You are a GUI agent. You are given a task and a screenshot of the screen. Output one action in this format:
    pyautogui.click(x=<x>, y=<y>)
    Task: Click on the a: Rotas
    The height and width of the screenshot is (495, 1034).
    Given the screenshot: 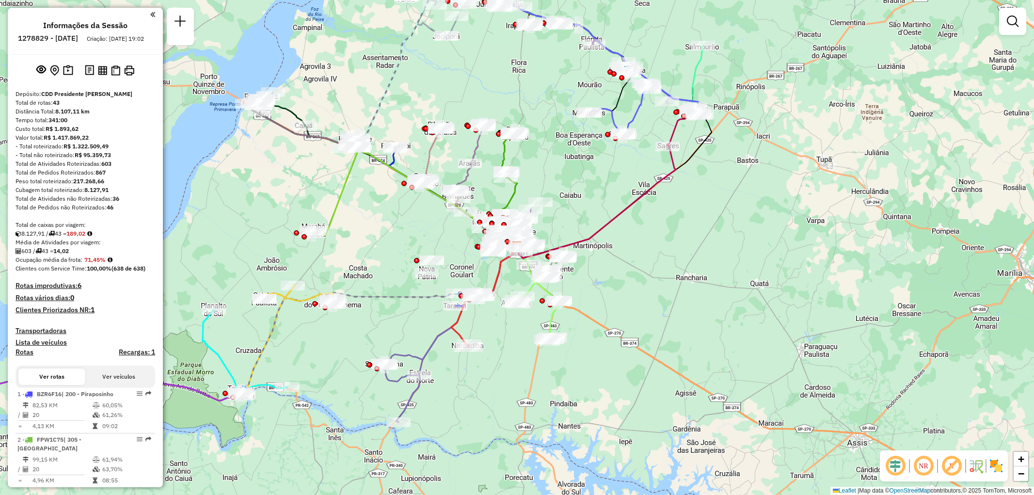 What is the action you would take?
    pyautogui.click(x=24, y=352)
    